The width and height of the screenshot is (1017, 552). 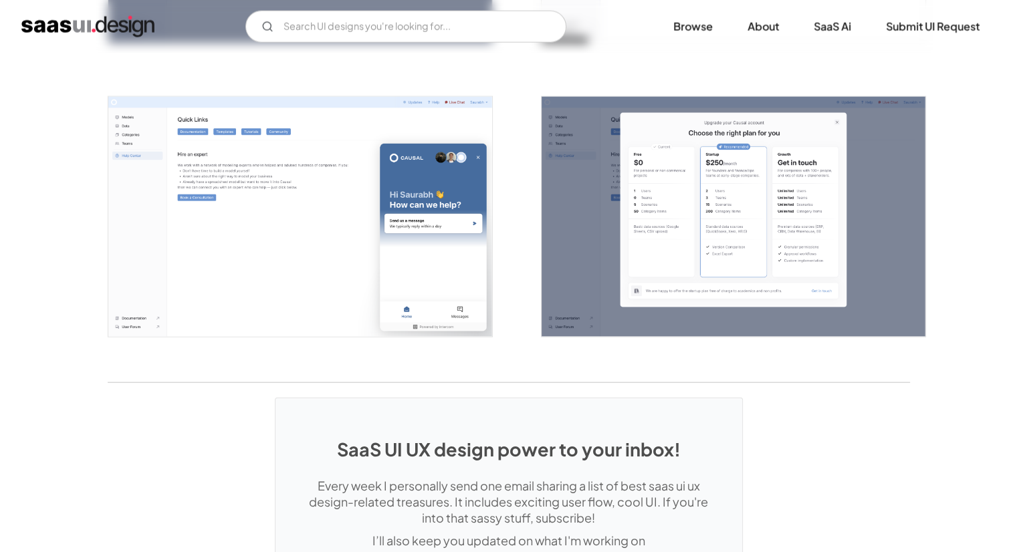 I want to click on form: Email Form, so click(x=406, y=27).